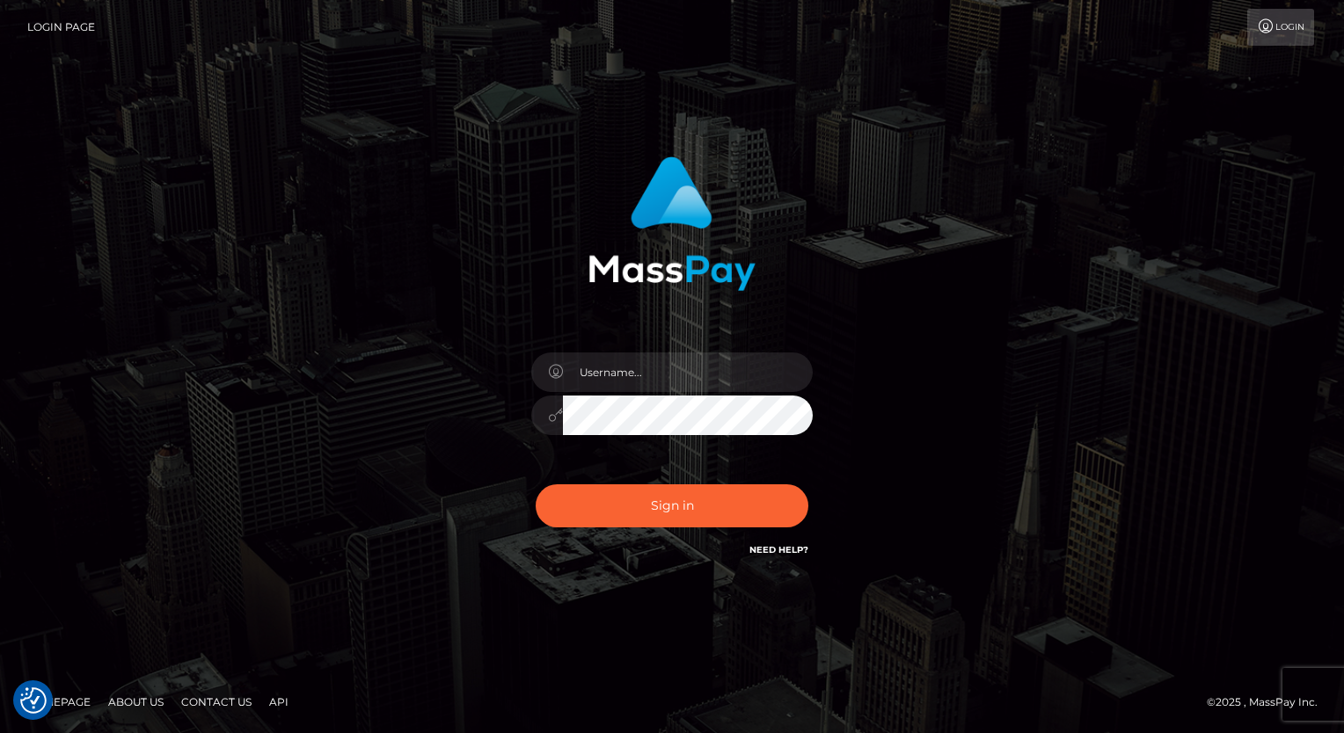 The image size is (1344, 733). I want to click on button: Consent Preferences, so click(33, 701).